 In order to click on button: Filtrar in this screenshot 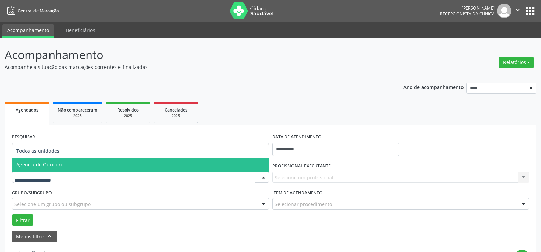, I will do `click(23, 221)`.